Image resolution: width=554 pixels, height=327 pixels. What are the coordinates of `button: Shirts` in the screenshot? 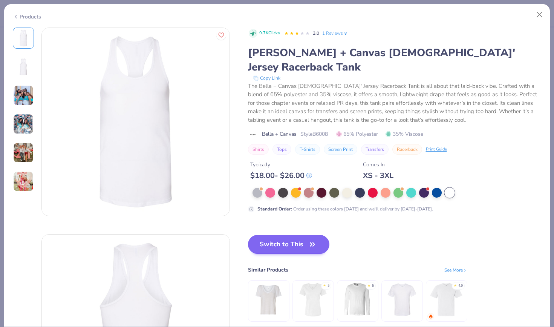 It's located at (258, 149).